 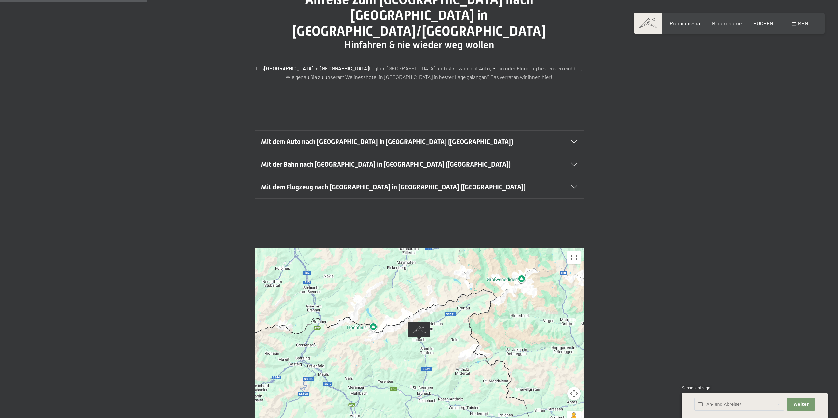 I want to click on span: BUCHEN, so click(x=763, y=23).